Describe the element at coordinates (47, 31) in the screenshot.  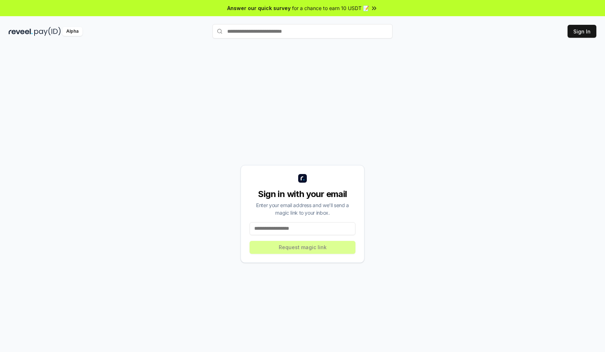
I see `img: pay_id` at that location.